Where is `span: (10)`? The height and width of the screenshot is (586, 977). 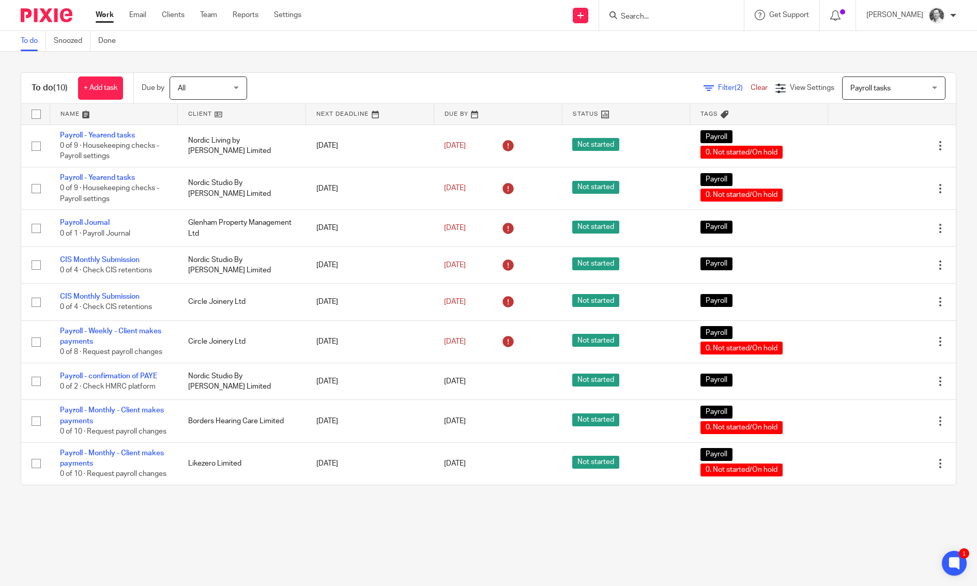
span: (10) is located at coordinates (60, 88).